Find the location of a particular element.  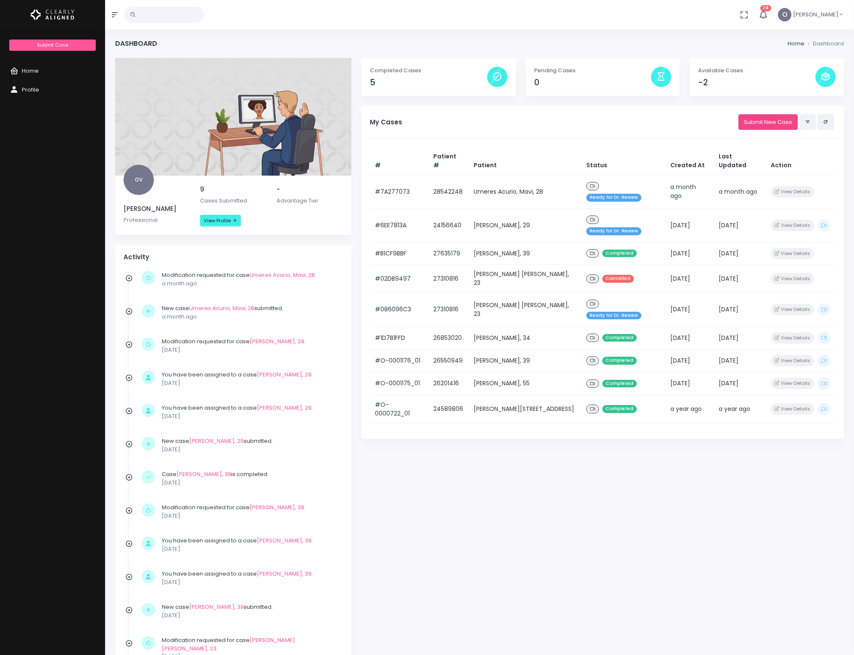

th: Status is located at coordinates (623, 161).